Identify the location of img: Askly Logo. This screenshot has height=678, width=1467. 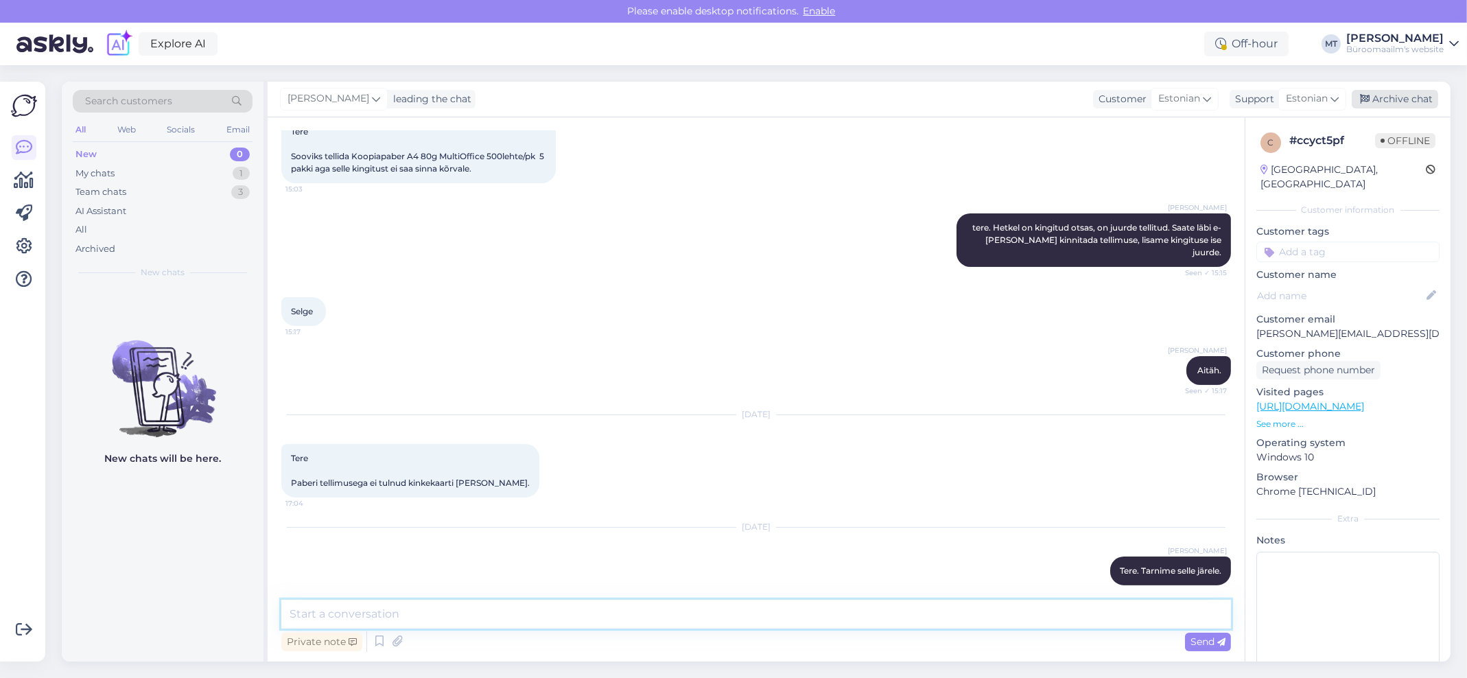
(24, 106).